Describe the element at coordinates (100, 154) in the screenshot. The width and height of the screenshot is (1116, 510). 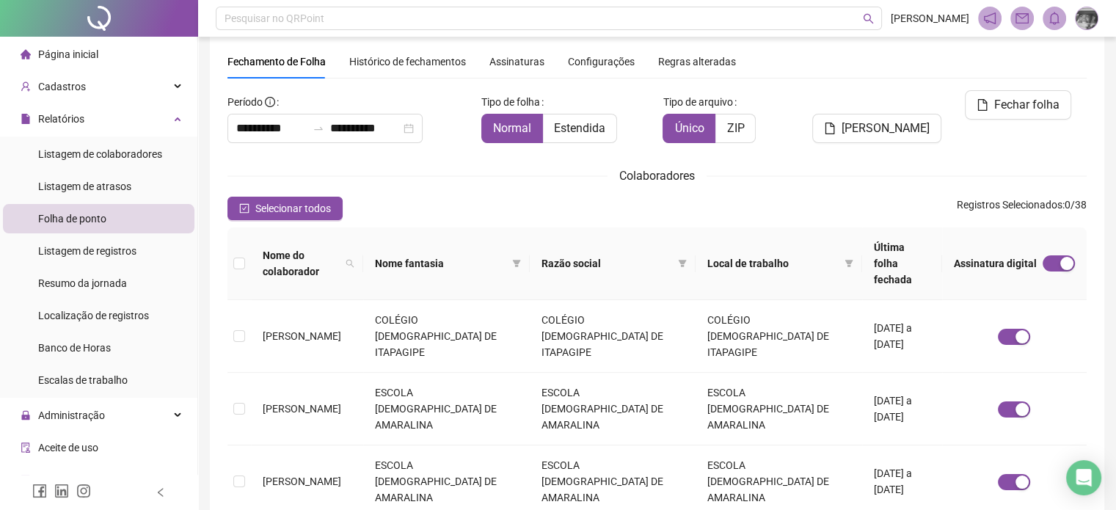
I see `span: Listagem de colaboradores` at that location.